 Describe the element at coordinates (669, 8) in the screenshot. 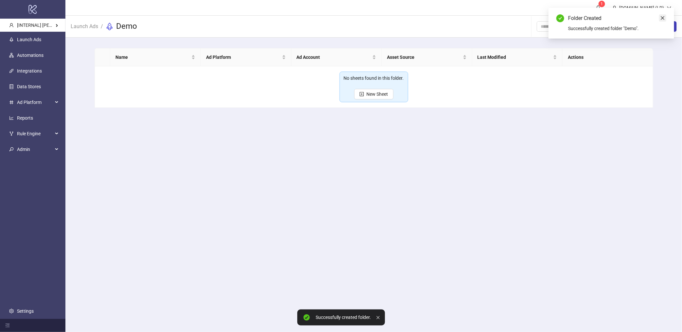

I see `span: down` at that location.